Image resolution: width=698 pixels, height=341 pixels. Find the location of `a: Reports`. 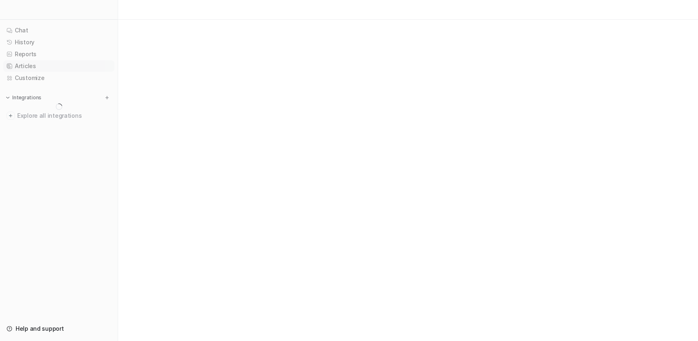

a: Reports is located at coordinates (59, 54).